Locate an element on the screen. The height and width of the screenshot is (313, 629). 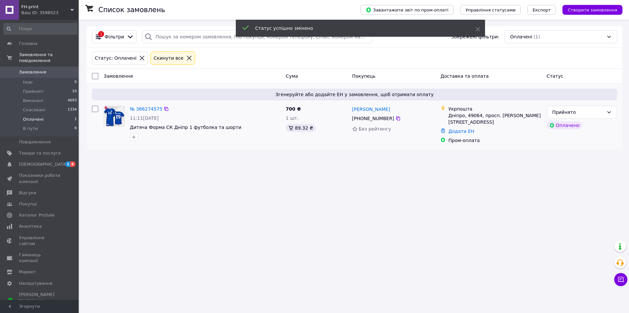
span: FH-print is located at coordinates (46, 7).